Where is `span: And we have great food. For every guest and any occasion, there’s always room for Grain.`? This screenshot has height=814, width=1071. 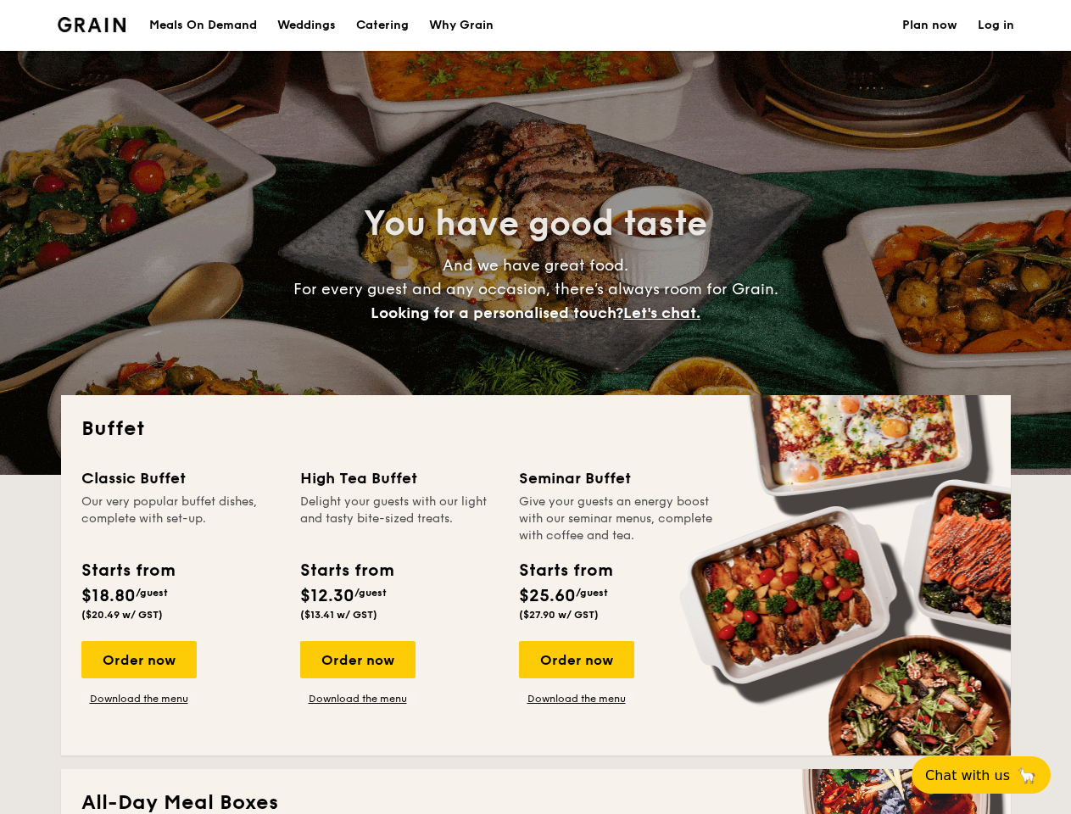
span: And we have great food. For every guest and any occasion, there’s always room for Grain. is located at coordinates (536, 289).